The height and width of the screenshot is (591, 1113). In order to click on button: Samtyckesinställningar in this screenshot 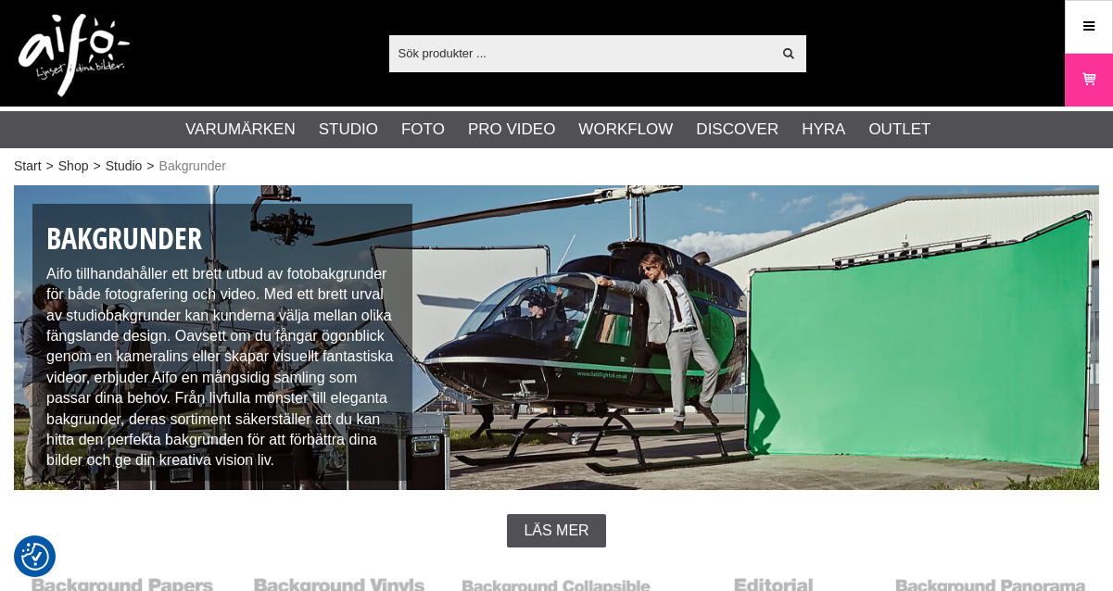, I will do `click(35, 557)`.